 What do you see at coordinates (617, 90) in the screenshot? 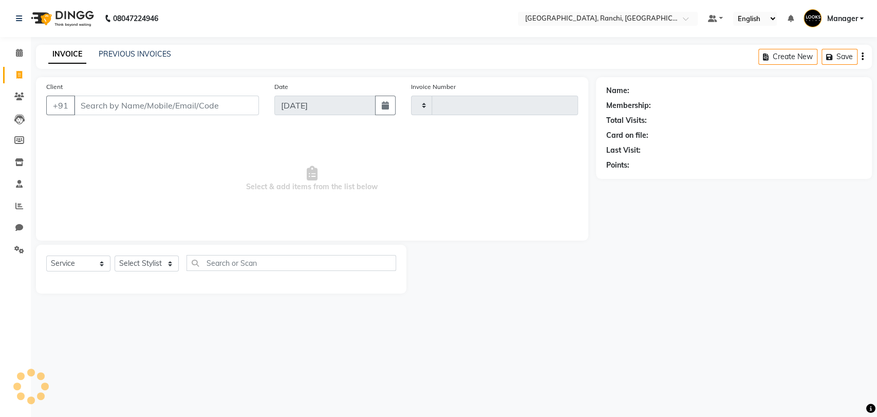
I see `div: Name:` at bounding box center [617, 90].